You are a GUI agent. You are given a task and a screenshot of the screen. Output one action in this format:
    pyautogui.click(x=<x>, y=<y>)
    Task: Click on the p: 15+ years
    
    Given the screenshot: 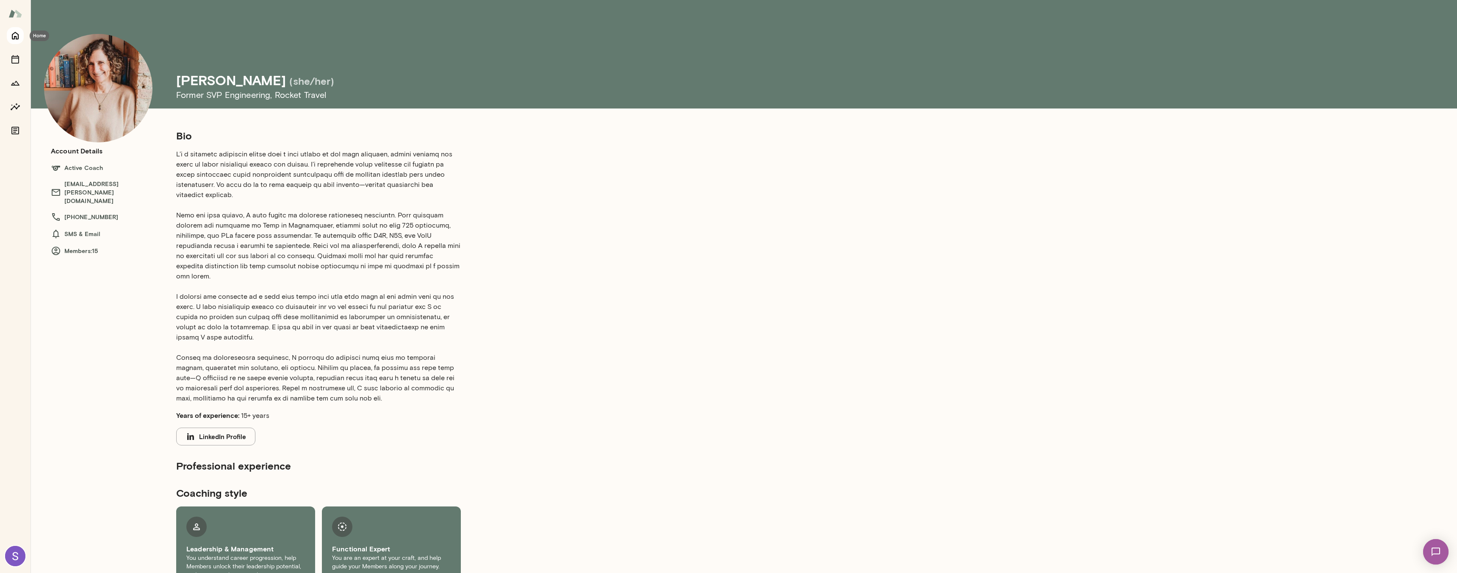 What is the action you would take?
    pyautogui.click(x=318, y=415)
    